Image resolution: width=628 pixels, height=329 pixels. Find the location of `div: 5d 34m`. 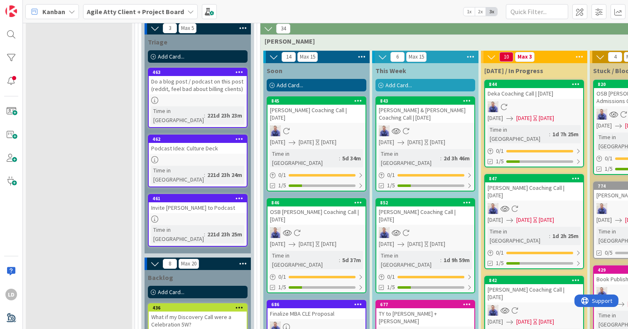

div: 5d 34m is located at coordinates (351, 158).